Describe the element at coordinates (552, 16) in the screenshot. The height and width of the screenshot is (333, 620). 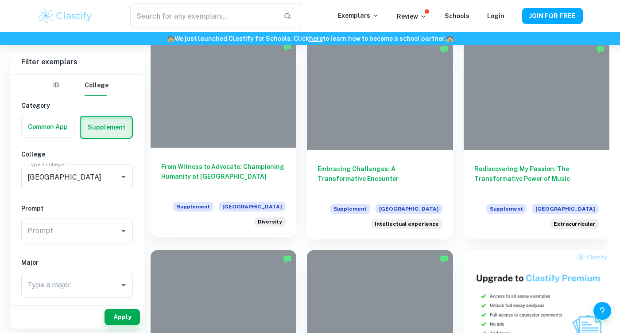
I see `a: JOIN FOR FREE` at that location.